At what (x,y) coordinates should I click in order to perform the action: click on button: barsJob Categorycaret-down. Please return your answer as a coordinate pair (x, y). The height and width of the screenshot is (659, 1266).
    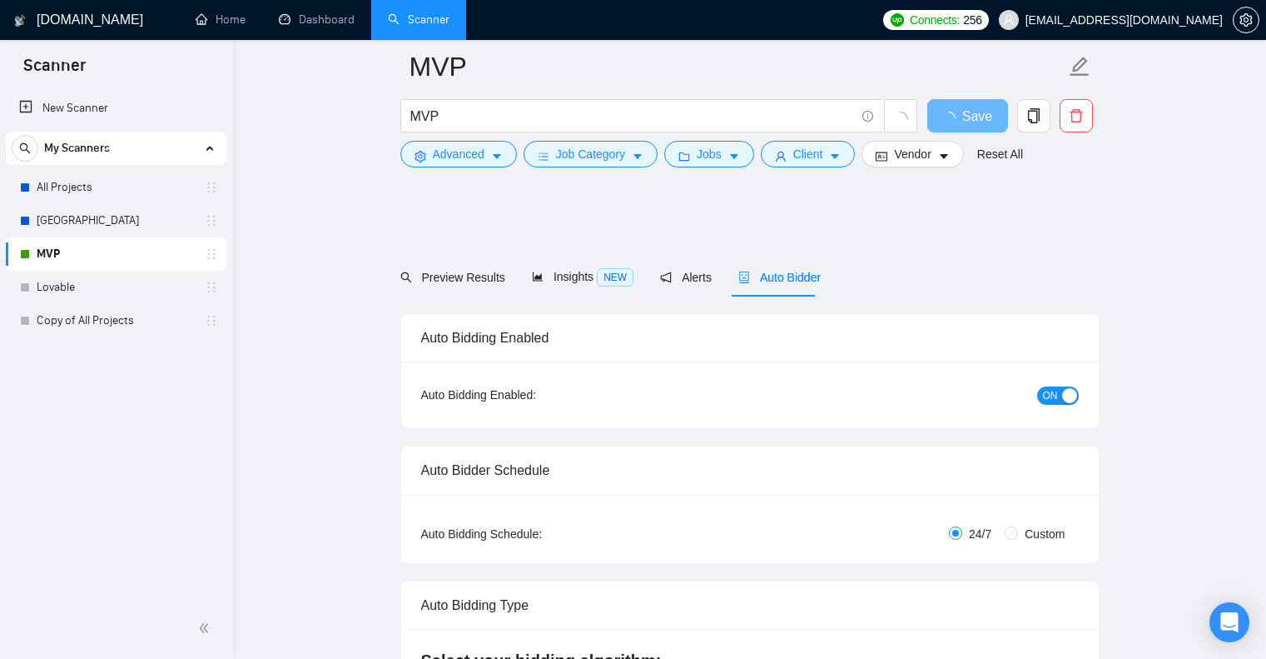
    Looking at the image, I should click on (590, 154).